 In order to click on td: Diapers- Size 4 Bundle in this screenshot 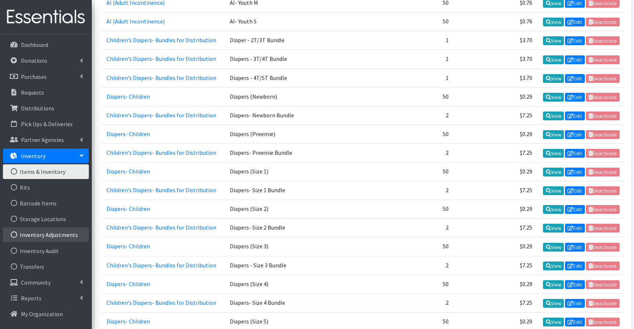, I will do `click(287, 303)`.